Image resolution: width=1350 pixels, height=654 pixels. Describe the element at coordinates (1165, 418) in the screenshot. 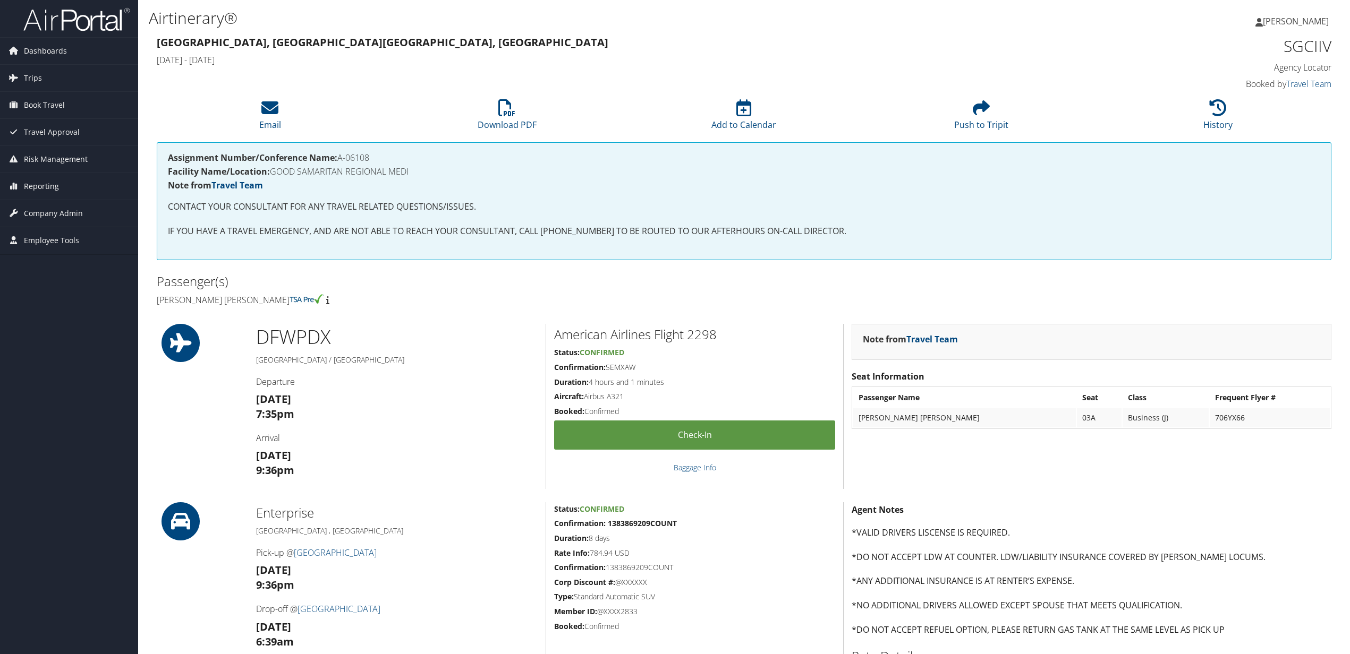

I see `td: Business (J)` at that location.